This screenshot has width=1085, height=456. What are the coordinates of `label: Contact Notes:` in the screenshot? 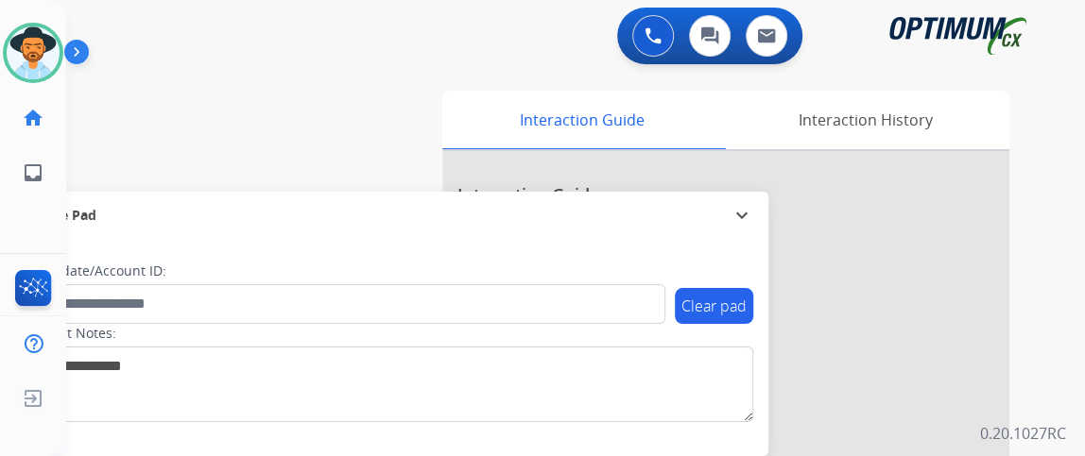 It's located at (70, 333).